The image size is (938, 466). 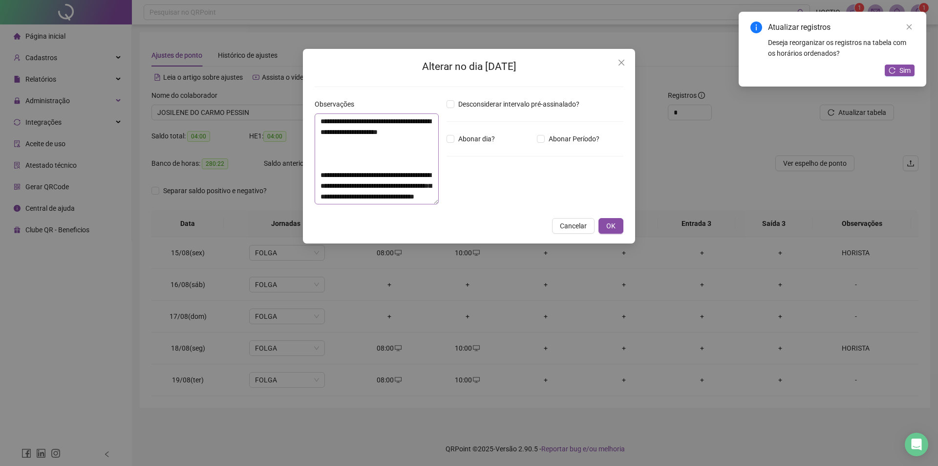 What do you see at coordinates (917, 444) in the screenshot?
I see `div: Open Intercom Messenger` at bounding box center [917, 444].